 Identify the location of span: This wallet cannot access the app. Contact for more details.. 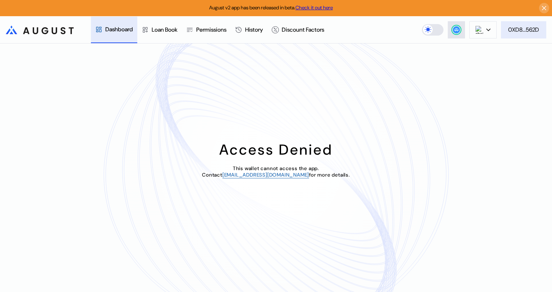
(276, 172).